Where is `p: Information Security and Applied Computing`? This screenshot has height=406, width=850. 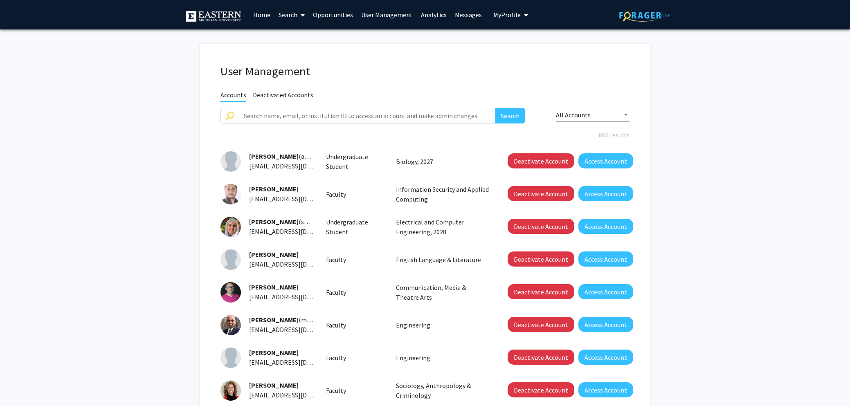 p: Information Security and Applied Computing is located at coordinates (443, 194).